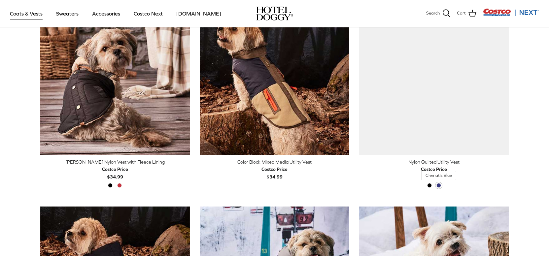  I want to click on a: Color Block Mixed Media Utility Vest, so click(274, 80).